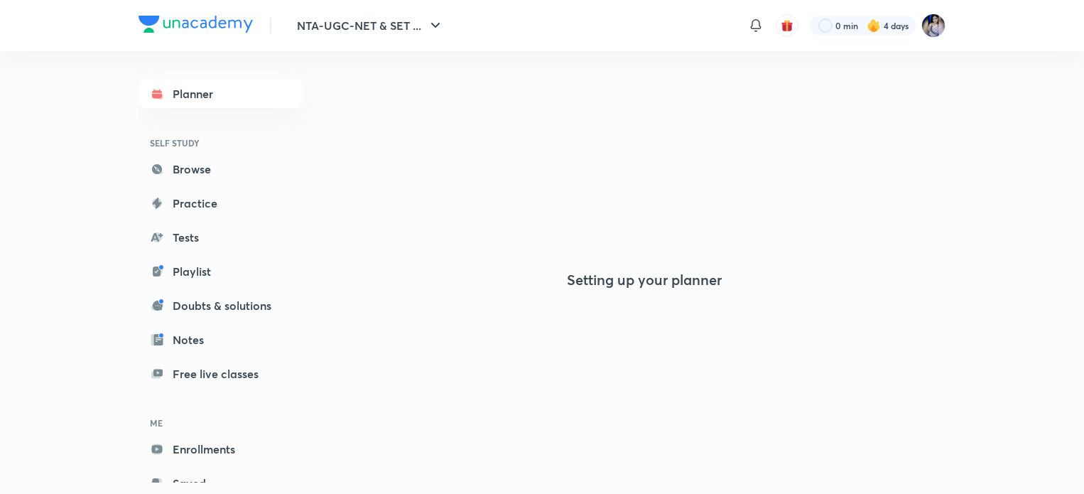 This screenshot has width=1084, height=494. I want to click on h6: SELF STUDY, so click(221, 143).